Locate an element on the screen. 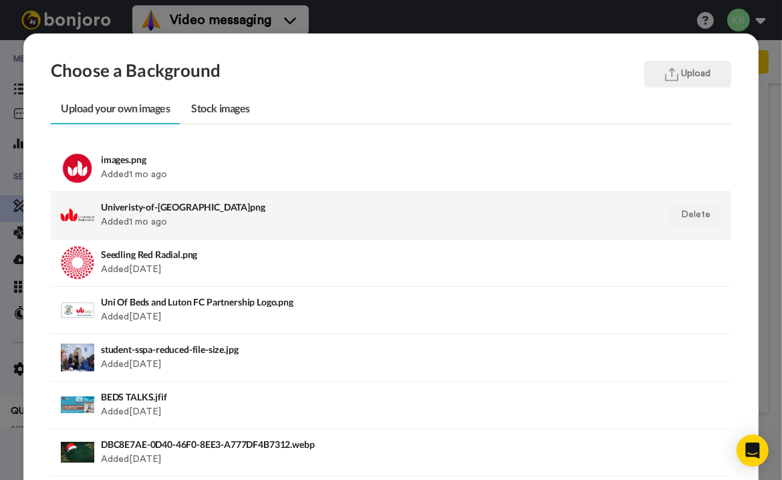 Image resolution: width=782 pixels, height=480 pixels. h4: student-sspa-reduced-file-size.jpg is located at coordinates (325, 349).